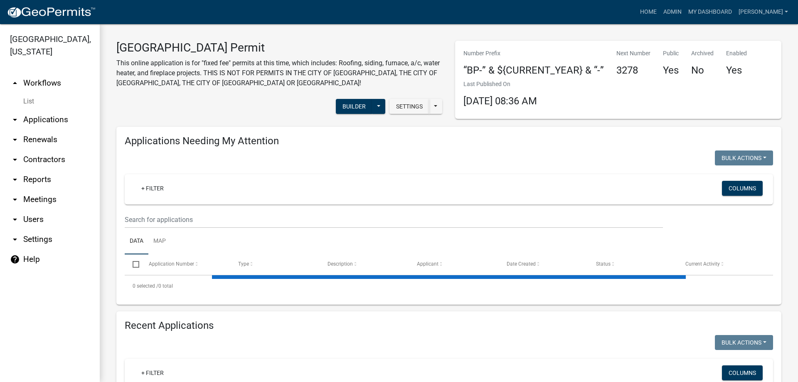  Describe the element at coordinates (633, 70) in the screenshot. I see `h4: 3278` at that location.